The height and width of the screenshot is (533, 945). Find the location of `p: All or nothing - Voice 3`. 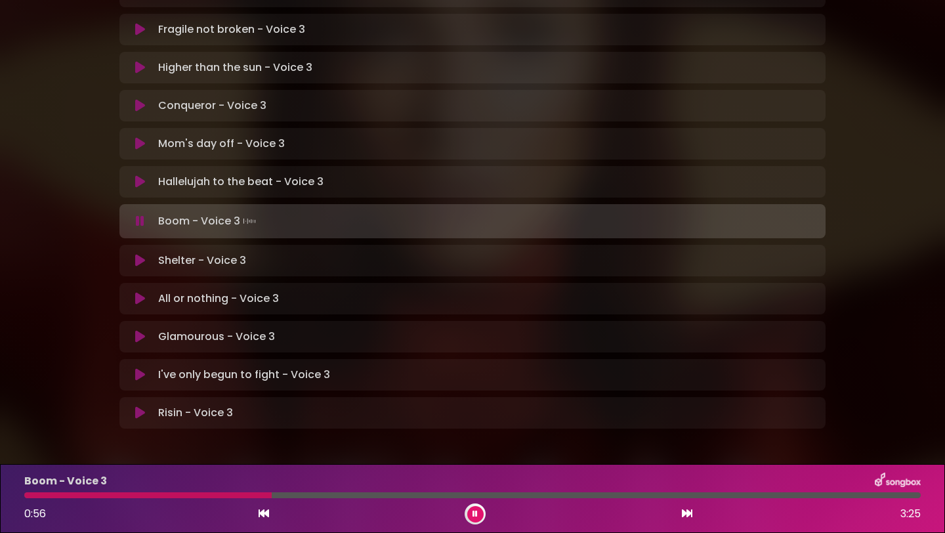

p: All or nothing - Voice 3 is located at coordinates (219, 299).